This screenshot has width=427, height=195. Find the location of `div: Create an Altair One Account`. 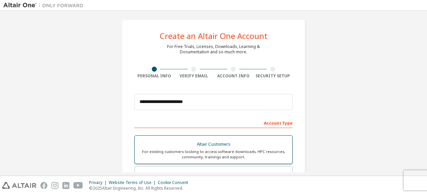

div: Create an Altair One Account is located at coordinates (213, 36).